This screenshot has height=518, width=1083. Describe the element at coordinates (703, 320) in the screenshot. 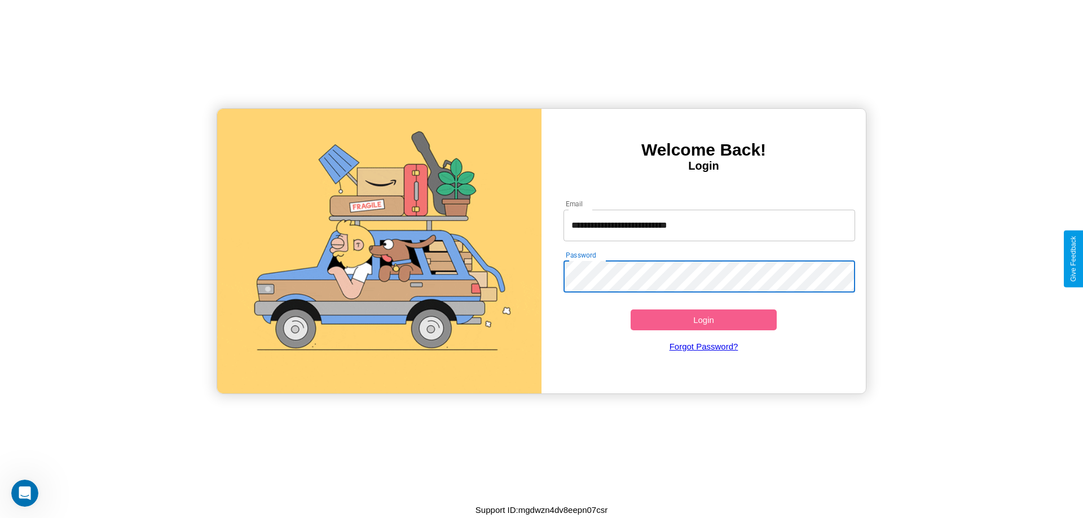

I see `button: Login` at that location.